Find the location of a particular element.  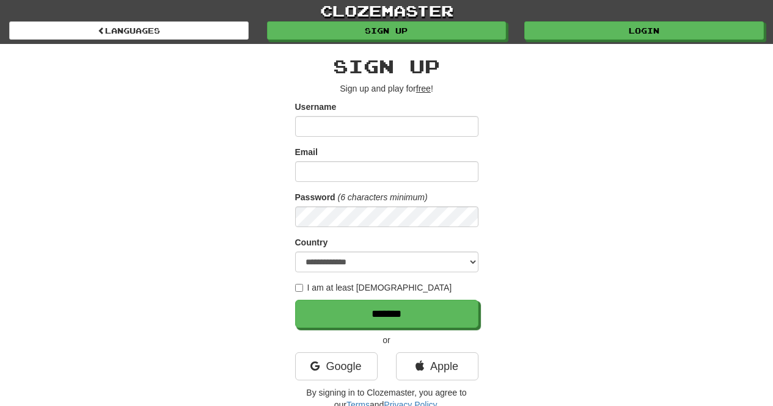

h2: Sign up is located at coordinates (387, 66).